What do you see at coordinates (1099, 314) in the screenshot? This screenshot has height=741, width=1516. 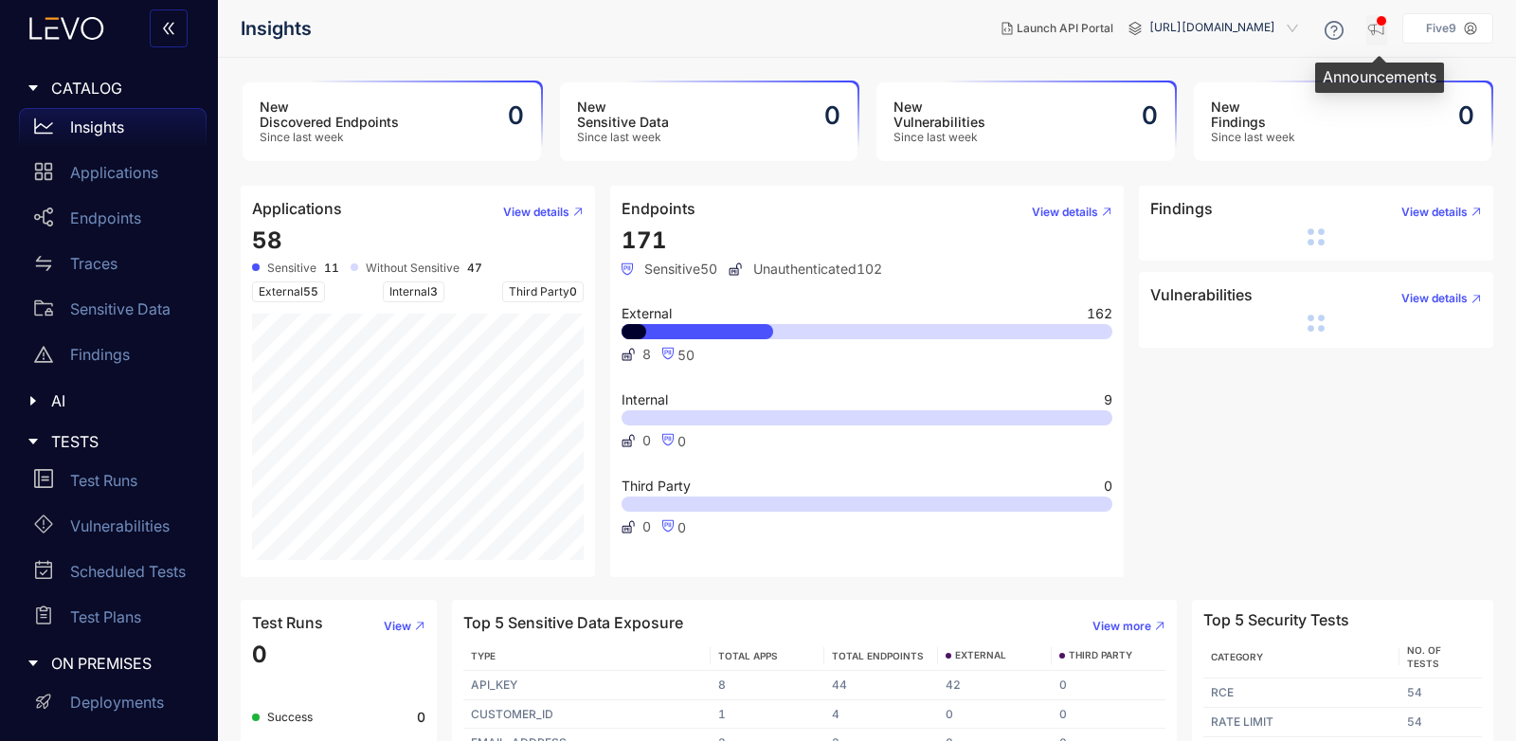 I see `span: 162` at bounding box center [1099, 314].